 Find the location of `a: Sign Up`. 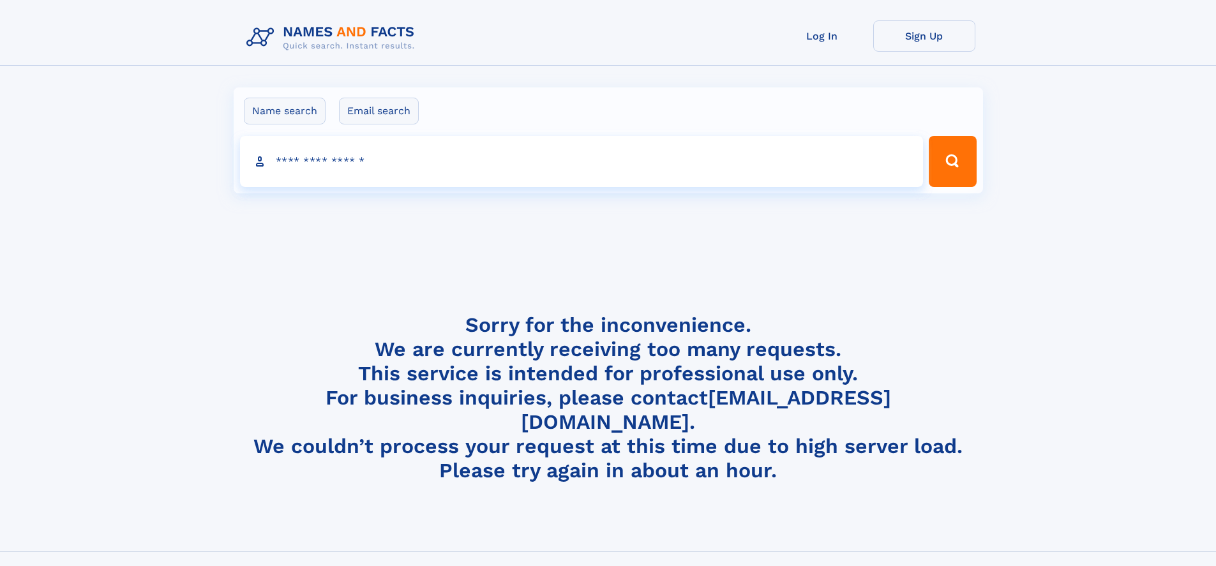

a: Sign Up is located at coordinates (924, 36).